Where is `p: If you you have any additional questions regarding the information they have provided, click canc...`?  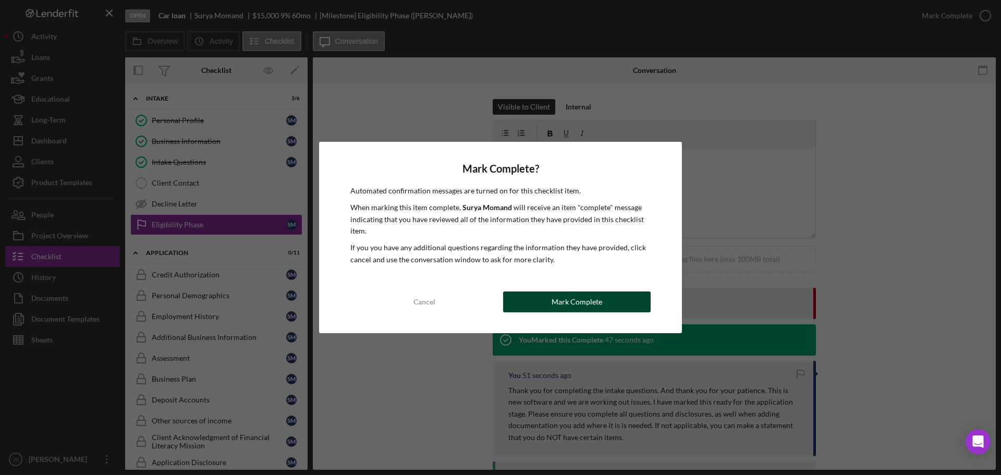
p: If you you have any additional questions regarding the information they have provided, click canc... is located at coordinates (501, 253).